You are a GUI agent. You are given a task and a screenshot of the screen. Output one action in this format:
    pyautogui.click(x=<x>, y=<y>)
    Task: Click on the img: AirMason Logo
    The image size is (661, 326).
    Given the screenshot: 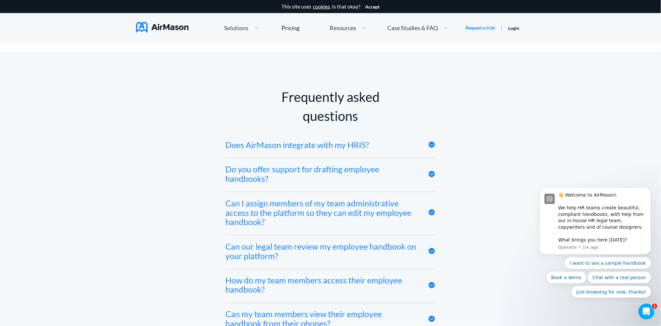 What is the action you would take?
    pyautogui.click(x=162, y=27)
    